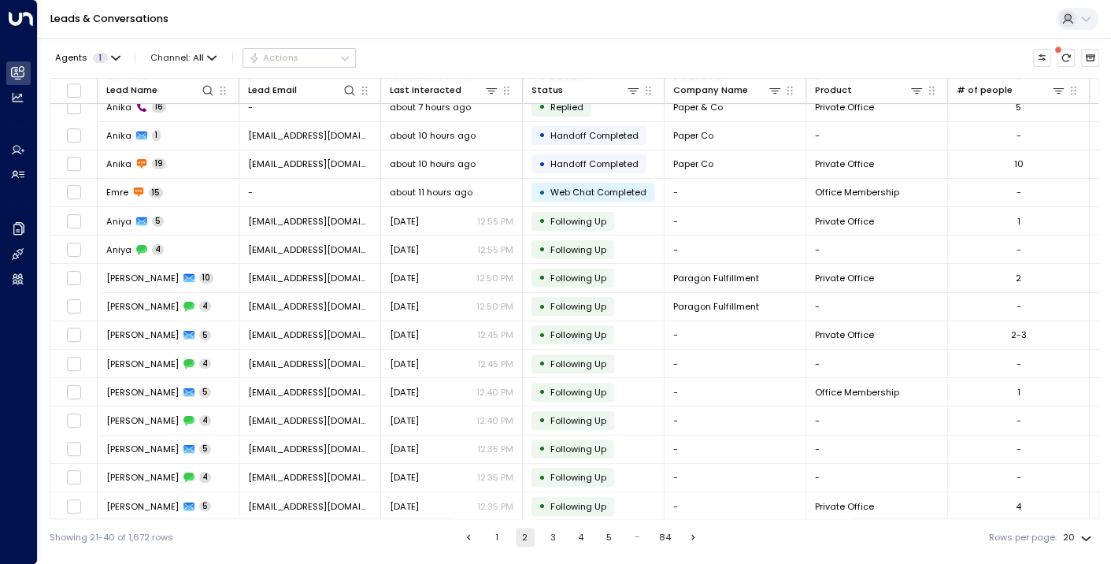 This screenshot has height=564, width=1111. Describe the element at coordinates (309, 335) in the screenshot. I see `span: rohan.sanghavi7@gmail.com` at that location.